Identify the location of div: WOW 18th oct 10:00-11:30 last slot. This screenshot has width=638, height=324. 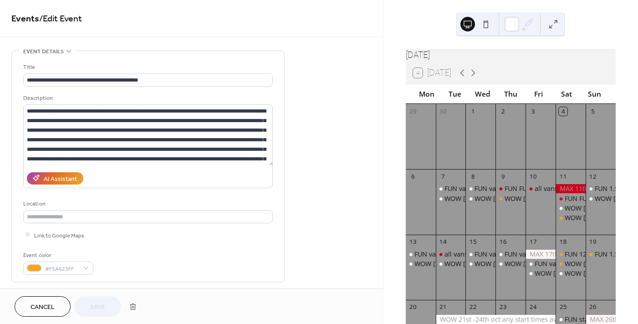
(570, 273).